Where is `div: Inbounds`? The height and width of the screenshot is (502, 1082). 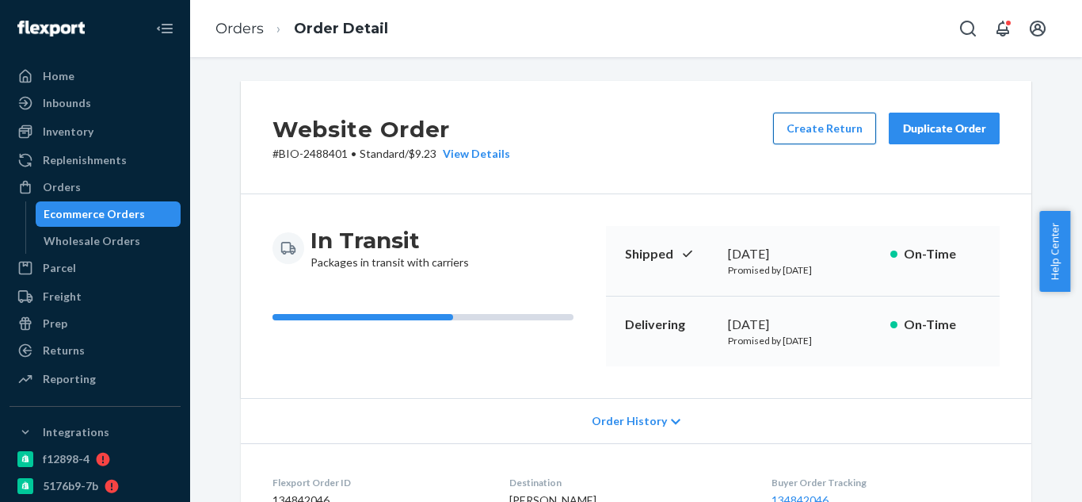
div: Inbounds is located at coordinates (67, 103).